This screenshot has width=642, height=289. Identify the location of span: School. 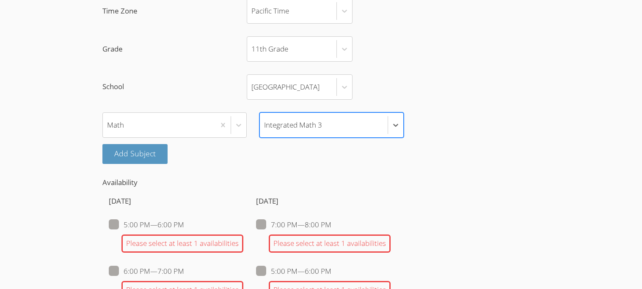
(174, 87).